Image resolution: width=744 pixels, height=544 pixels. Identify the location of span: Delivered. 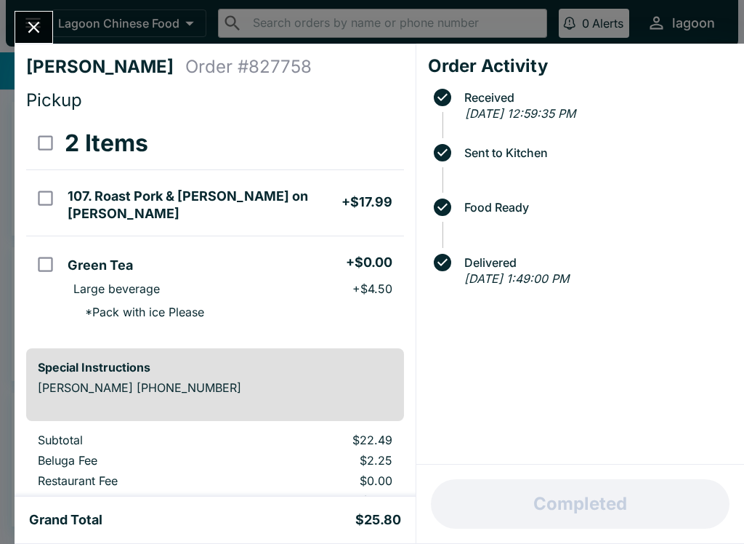
(595, 262).